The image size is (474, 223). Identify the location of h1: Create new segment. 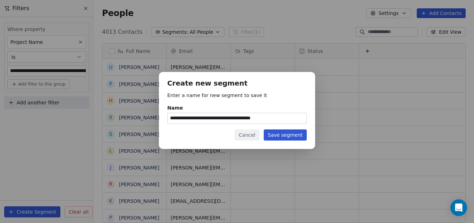
(237, 84).